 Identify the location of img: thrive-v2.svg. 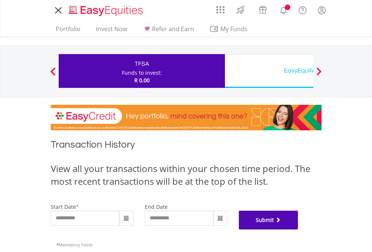
(240, 10).